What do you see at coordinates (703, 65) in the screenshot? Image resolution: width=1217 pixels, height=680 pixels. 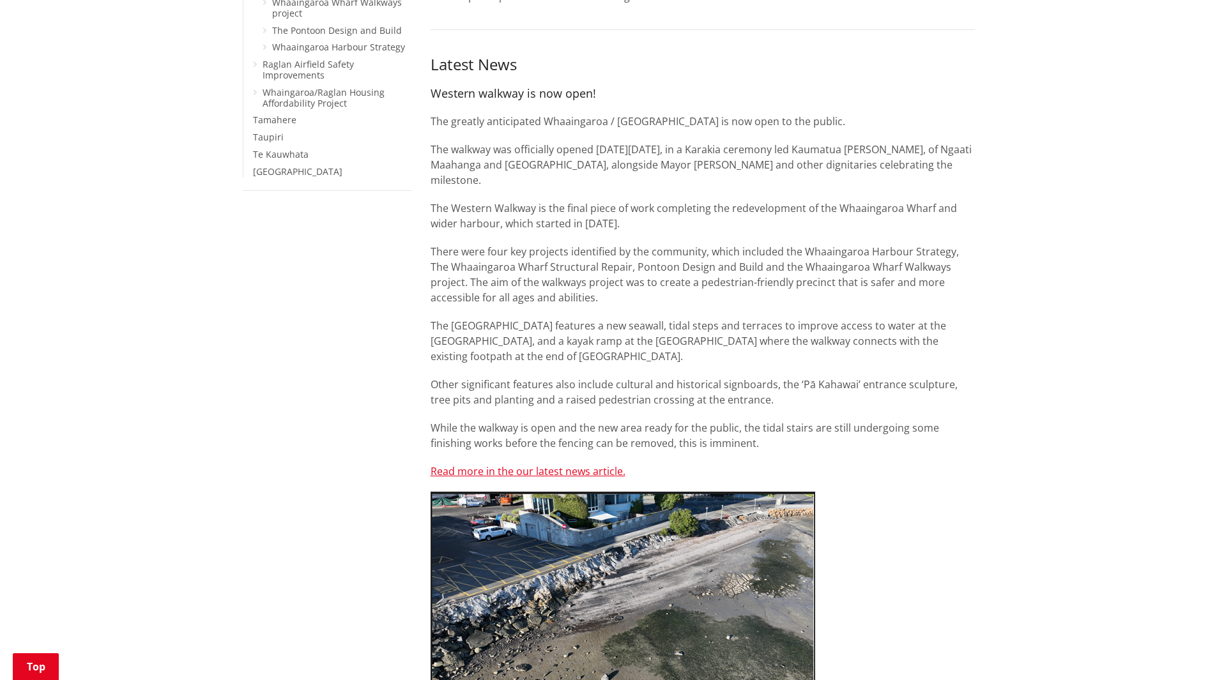 I see `h3: Latest News` at bounding box center [703, 65].